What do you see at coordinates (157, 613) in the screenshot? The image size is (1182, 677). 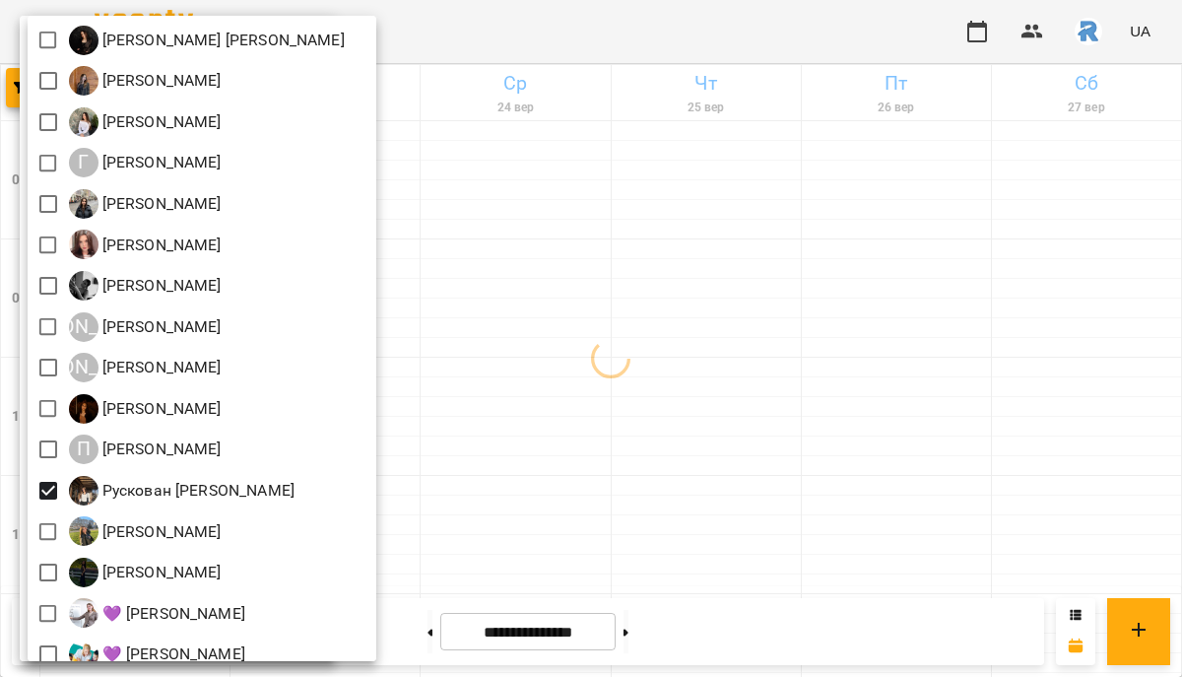 I see `div: 💜 Боєчко Даниїла Тарасівна` at bounding box center [157, 613].